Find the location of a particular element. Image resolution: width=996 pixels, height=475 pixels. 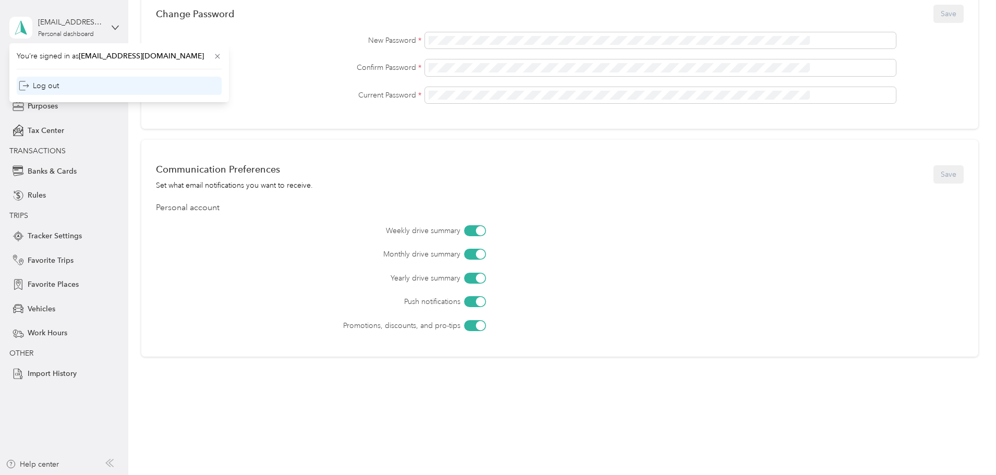

div: Personal account is located at coordinates (559, 208).